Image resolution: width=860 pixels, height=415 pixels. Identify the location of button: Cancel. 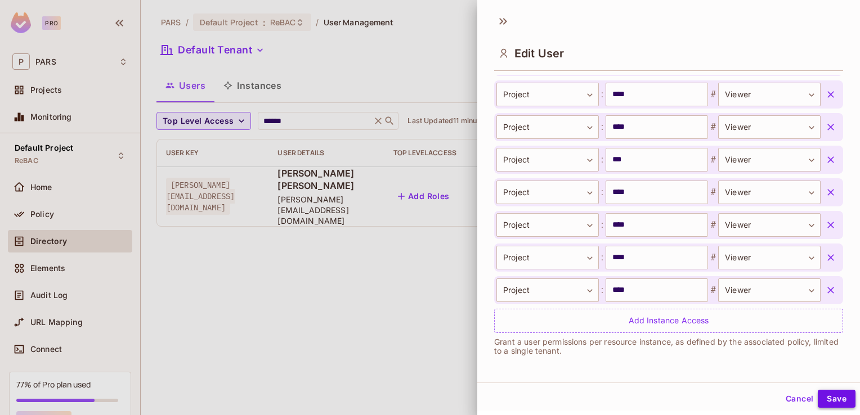
(799, 399).